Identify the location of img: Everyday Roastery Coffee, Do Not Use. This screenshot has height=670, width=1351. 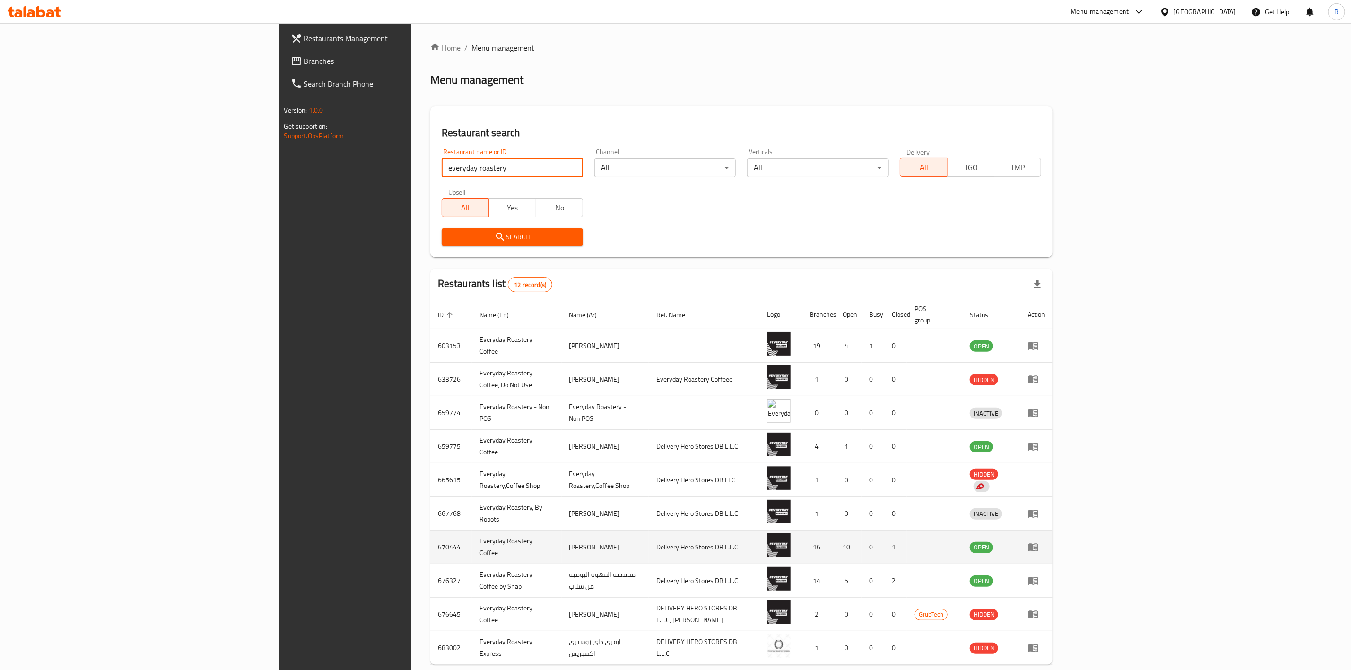
(779, 377).